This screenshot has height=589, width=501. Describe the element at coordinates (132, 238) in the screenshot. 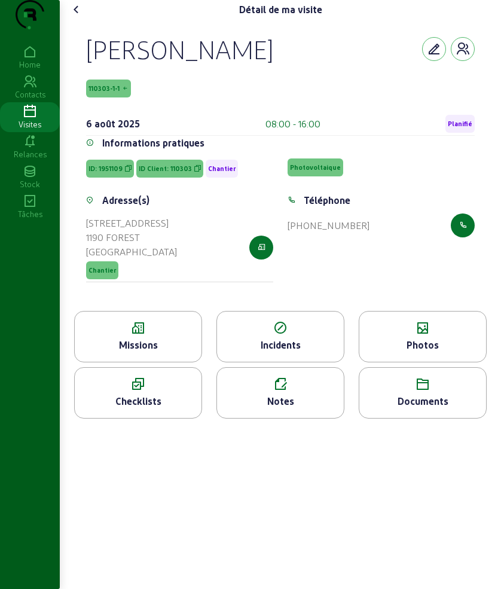

I see `div: 1190 FOREST` at that location.